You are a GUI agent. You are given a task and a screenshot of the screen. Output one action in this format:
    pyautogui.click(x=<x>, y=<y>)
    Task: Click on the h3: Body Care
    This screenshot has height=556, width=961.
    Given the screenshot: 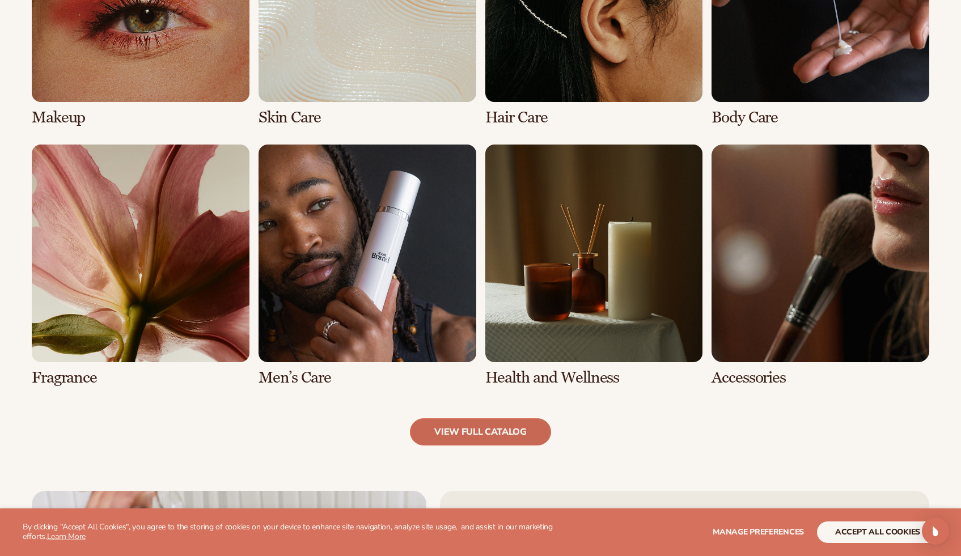 What is the action you would take?
    pyautogui.click(x=821, y=117)
    